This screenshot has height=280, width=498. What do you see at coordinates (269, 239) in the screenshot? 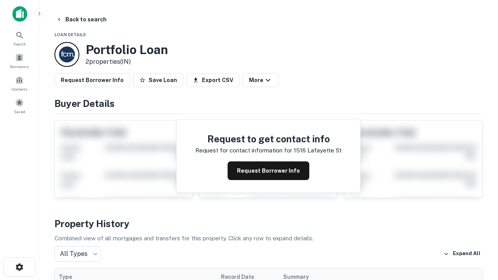
I see `p: Combined view of all mortgages and transfers for this property. Click any row to expand details.` at bounding box center [269, 239].